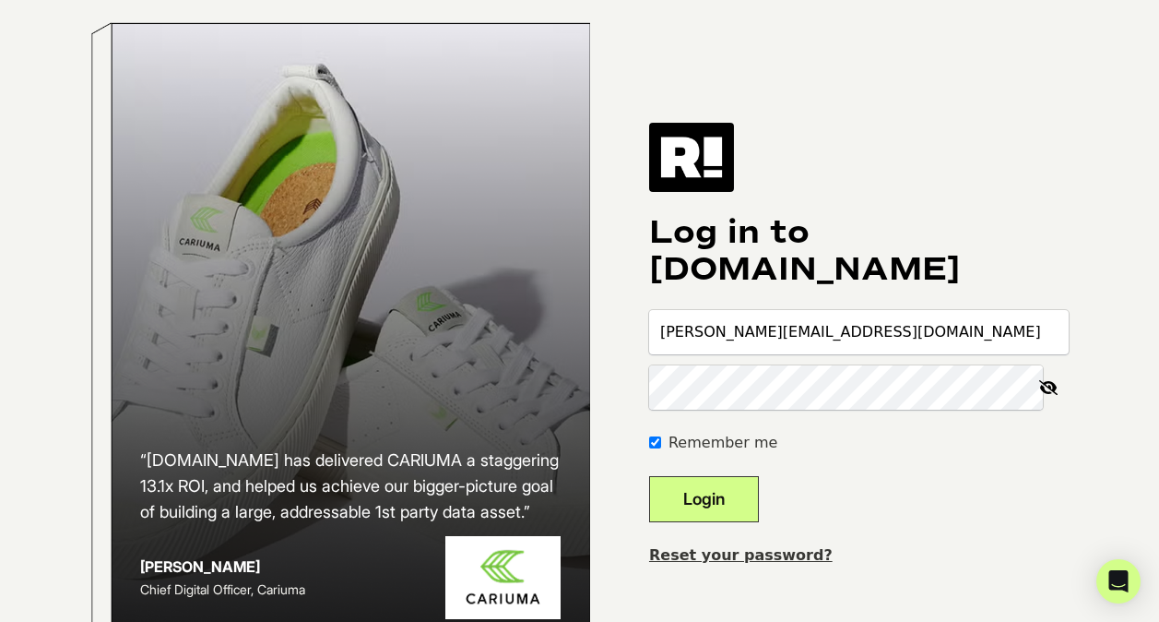  I want to click on button: Login, so click(704, 499).